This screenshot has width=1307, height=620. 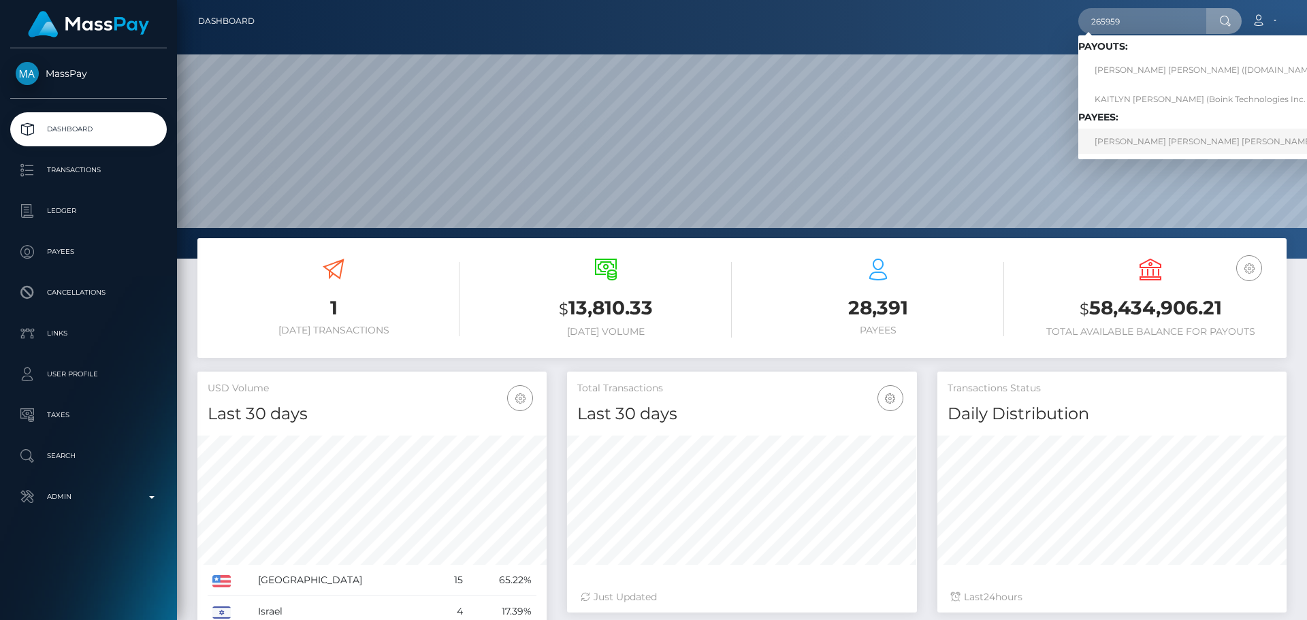 What do you see at coordinates (89, 170) in the screenshot?
I see `a: Transactions` at bounding box center [89, 170].